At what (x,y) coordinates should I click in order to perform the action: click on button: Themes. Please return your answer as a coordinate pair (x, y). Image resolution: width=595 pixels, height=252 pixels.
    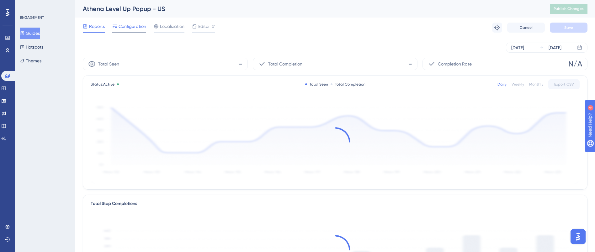
    Looking at the image, I should click on (31, 61).